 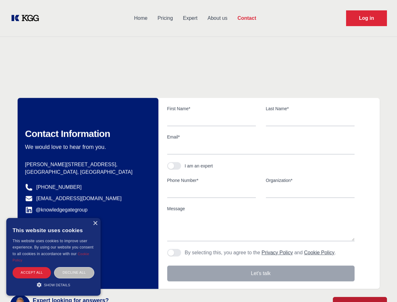 I want to click on p: By selecting this, you agree to the and ., so click(x=261, y=253).